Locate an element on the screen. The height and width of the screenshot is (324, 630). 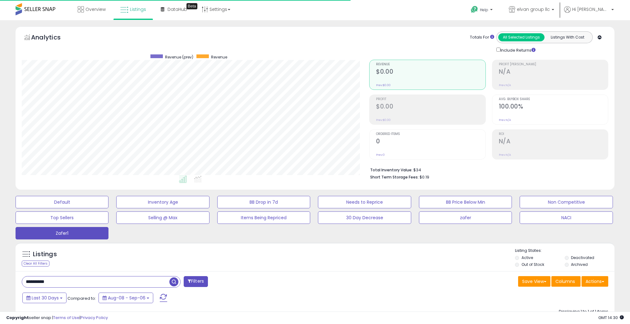
span: Ordered Items is located at coordinates (431, 134).